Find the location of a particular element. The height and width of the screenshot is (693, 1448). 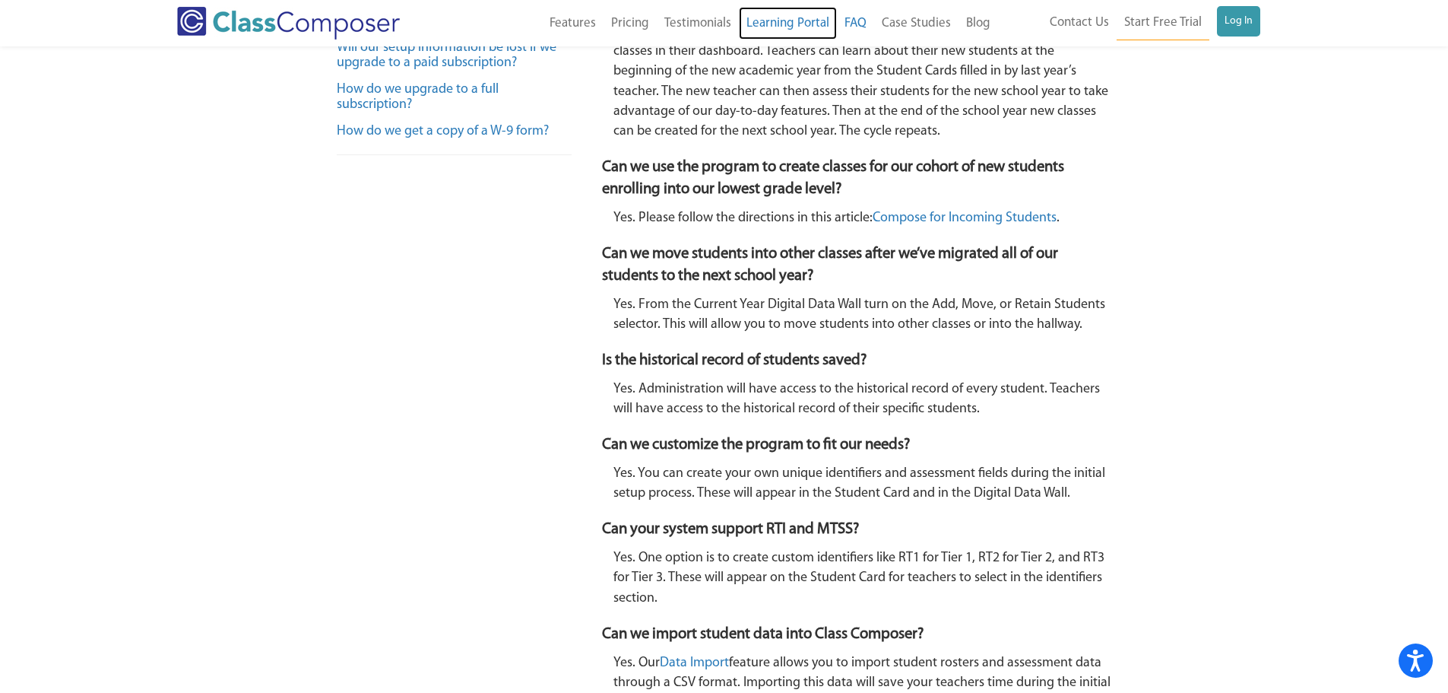

strong: Is the historical record of students saved? is located at coordinates (734, 360).